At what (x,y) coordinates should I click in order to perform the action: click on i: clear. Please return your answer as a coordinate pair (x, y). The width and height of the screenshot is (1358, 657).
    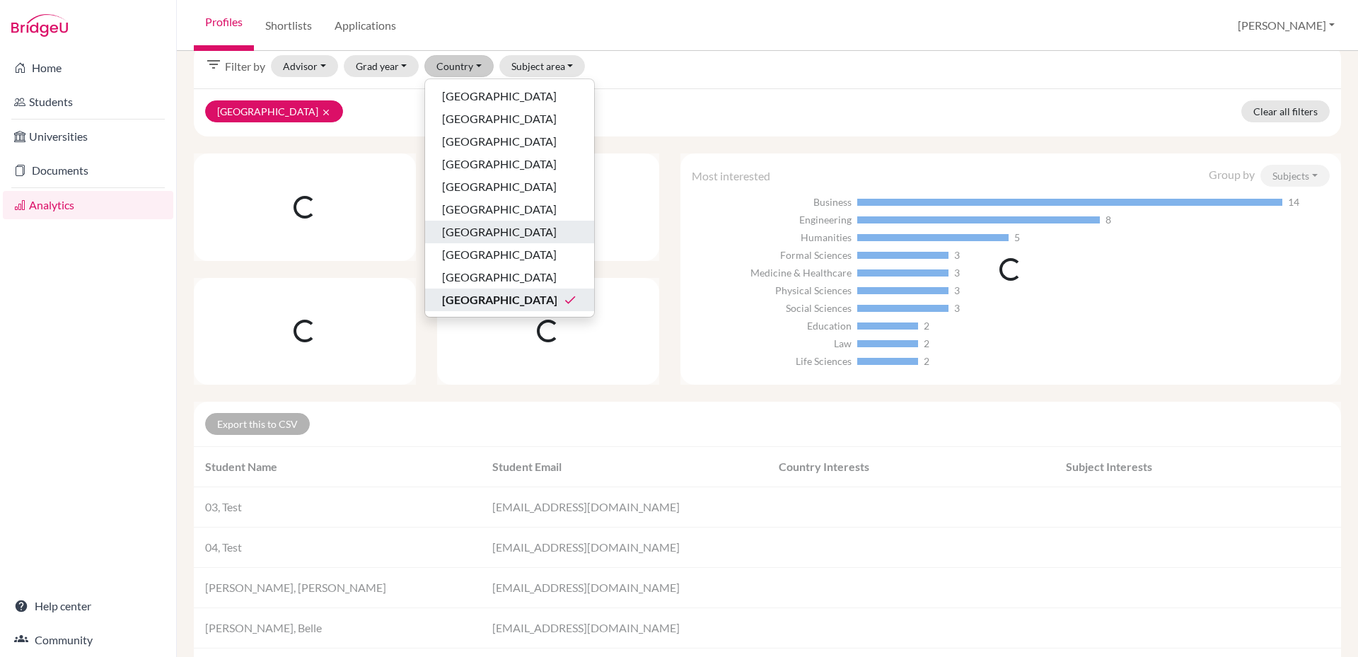
    Looking at the image, I should click on (326, 112).